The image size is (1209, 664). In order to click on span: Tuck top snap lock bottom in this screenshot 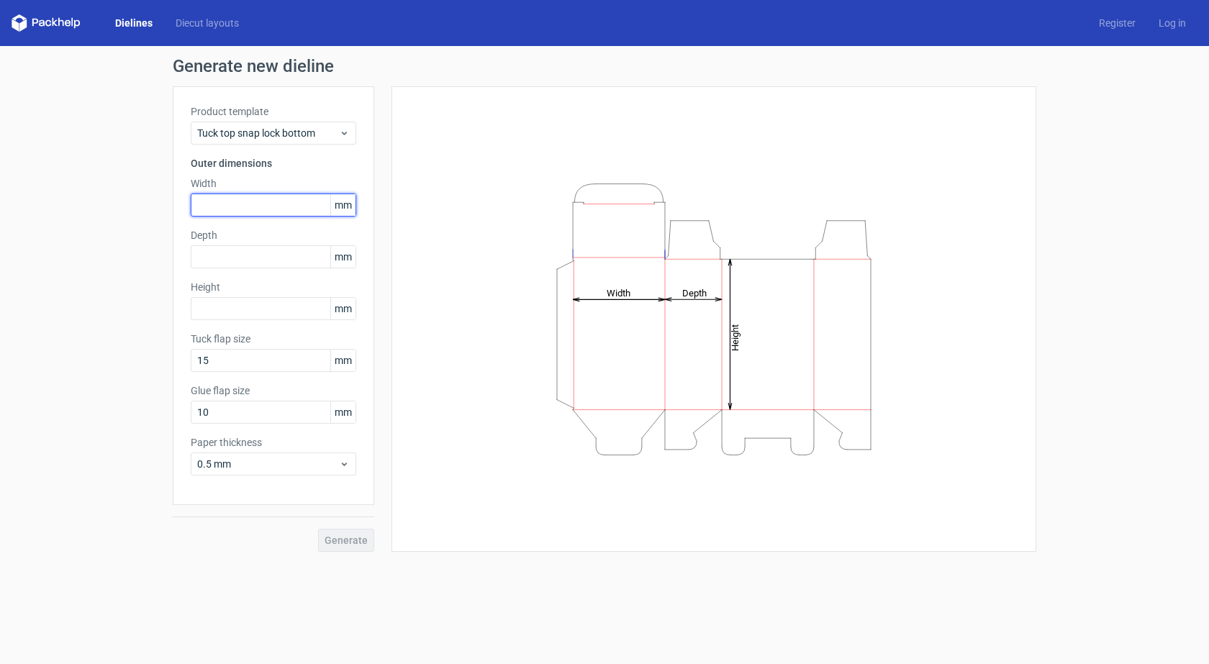, I will do `click(268, 133)`.